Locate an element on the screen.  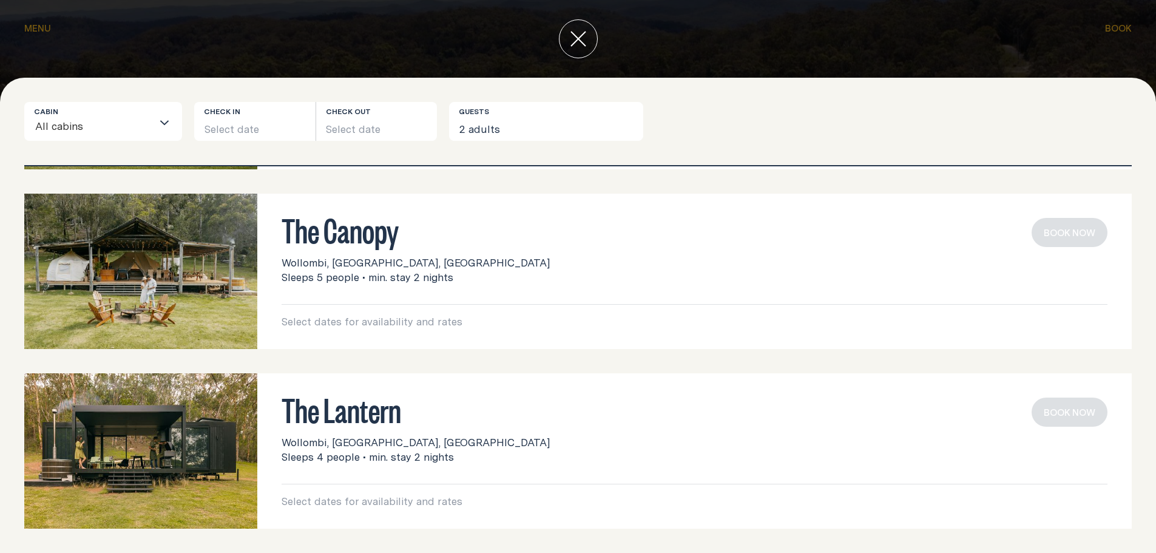
span: Sleeps 5 people • min. stay 2 nights is located at coordinates (367, 277).